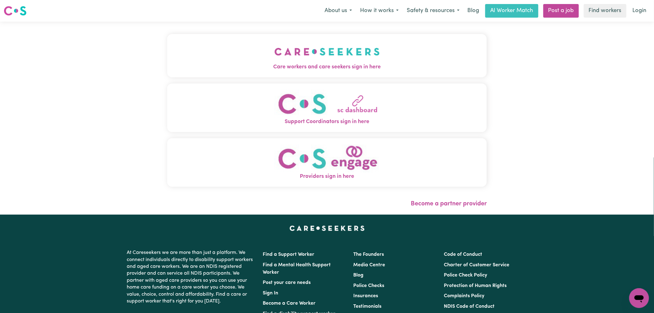 The image size is (654, 313). Describe the element at coordinates (463, 254) in the screenshot. I see `a: Code of Conduct` at that location.